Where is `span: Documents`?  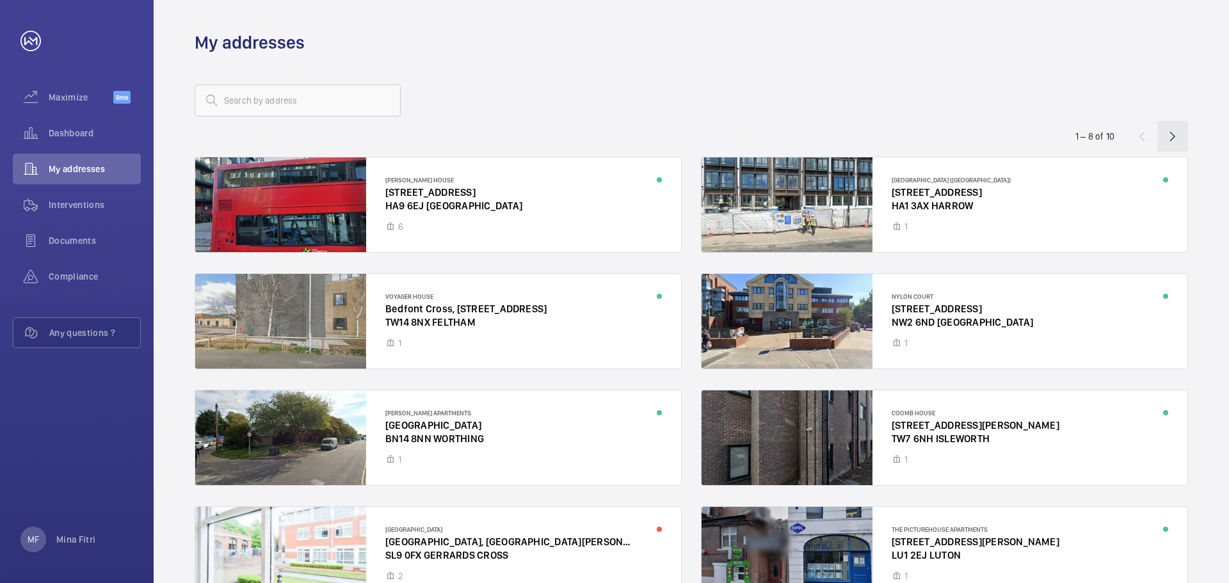 span: Documents is located at coordinates (95, 241).